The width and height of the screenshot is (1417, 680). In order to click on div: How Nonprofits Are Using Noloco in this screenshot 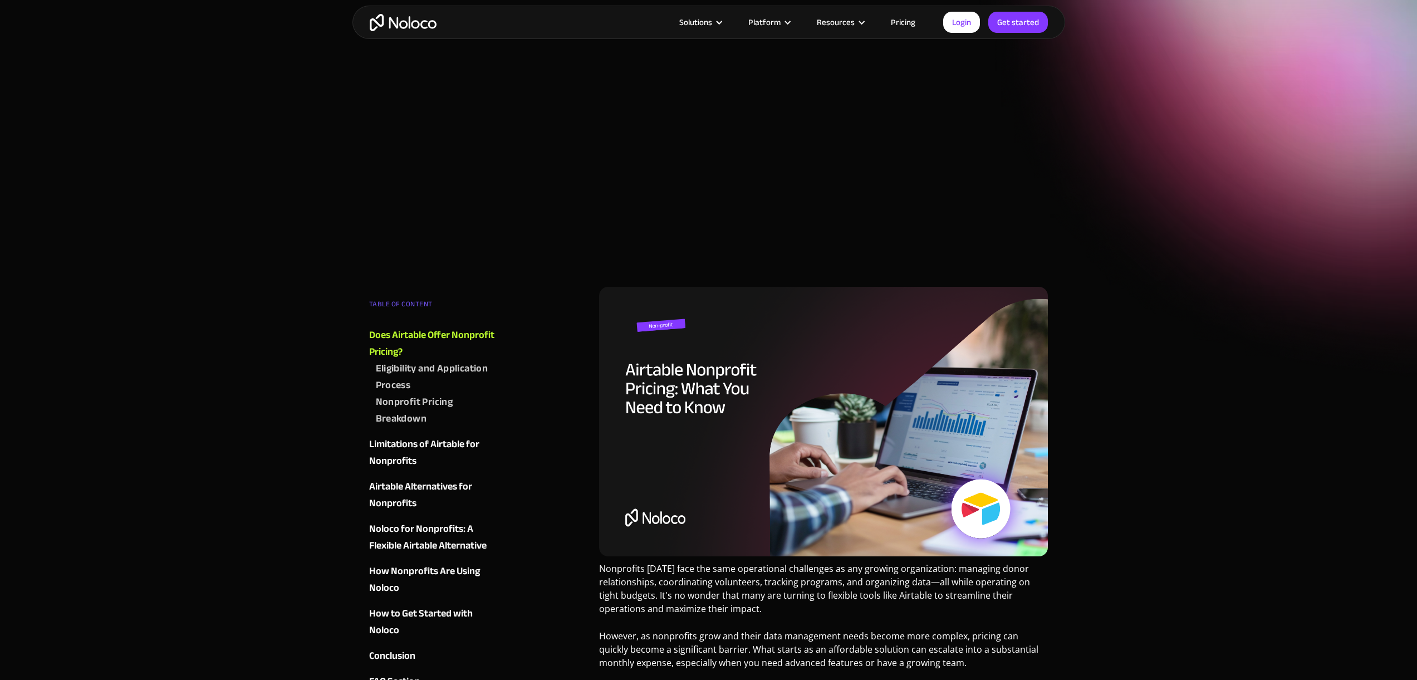, I will do `click(437, 580)`.